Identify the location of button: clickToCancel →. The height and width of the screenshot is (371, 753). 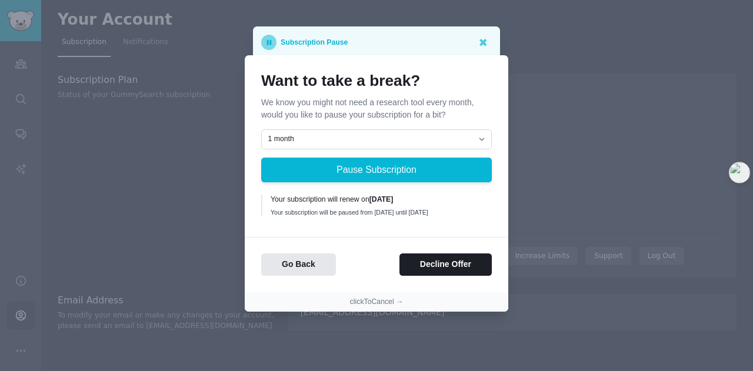
(376, 302).